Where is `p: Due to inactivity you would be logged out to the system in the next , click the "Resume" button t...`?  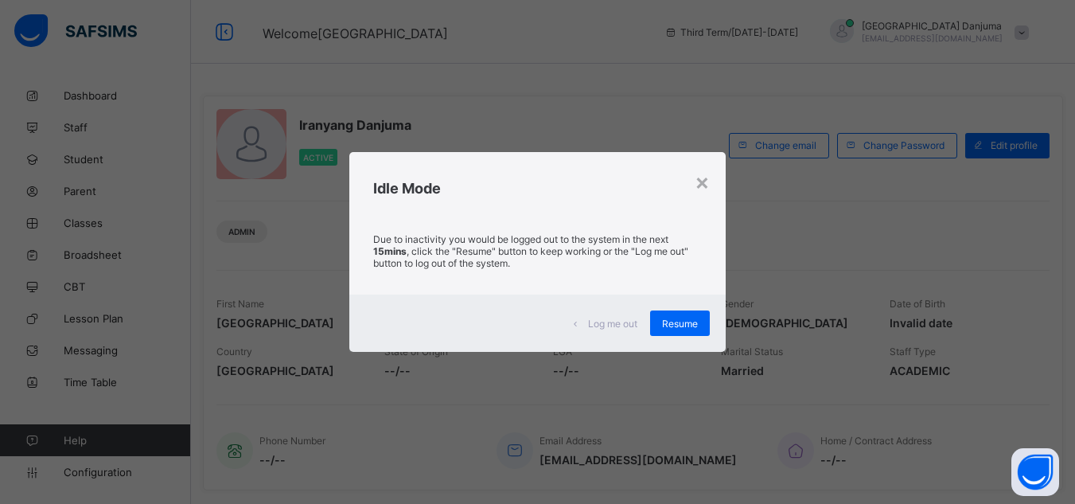 p: Due to inactivity you would be logged out to the system in the next , click the "Resume" button t... is located at coordinates (537, 251).